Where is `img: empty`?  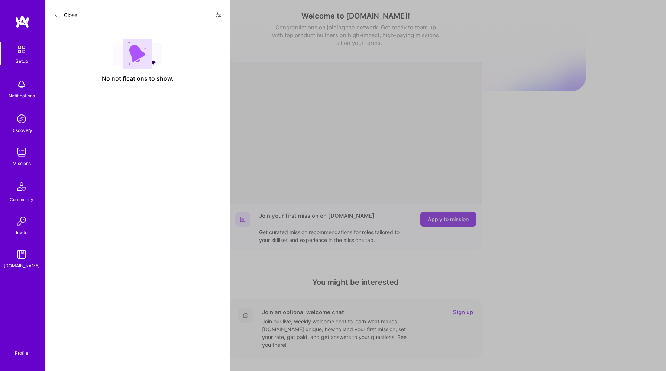
img: empty is located at coordinates (138, 54).